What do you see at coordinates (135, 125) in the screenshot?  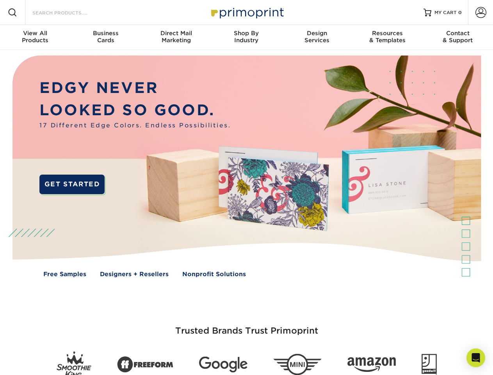 I see `span: 17 Different Edge Colors. Endless Possibilities.` at bounding box center [135, 125].